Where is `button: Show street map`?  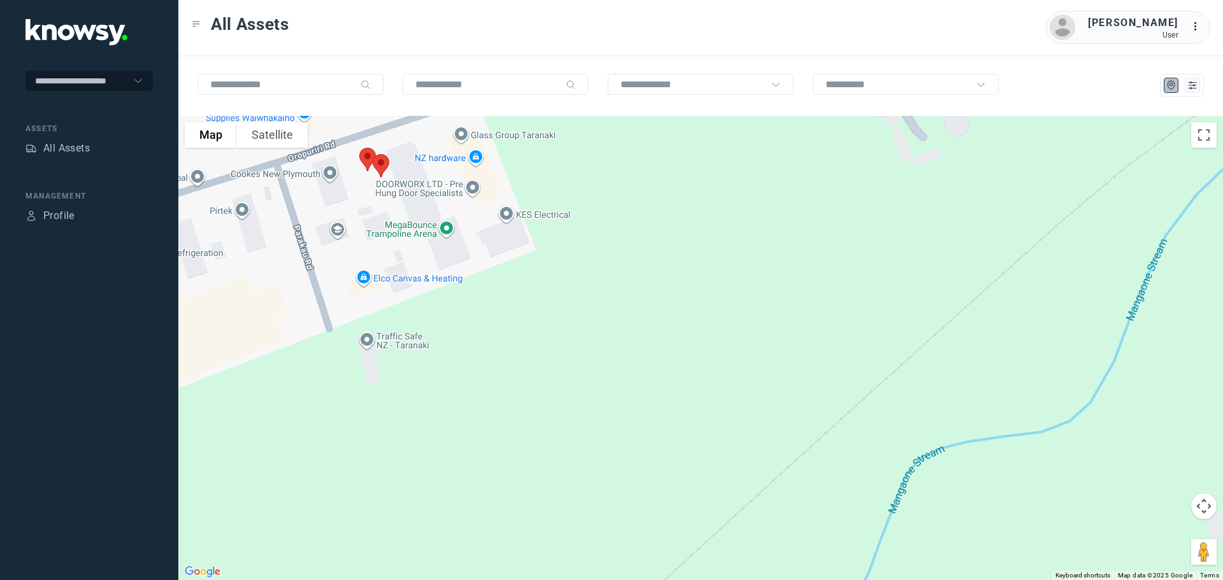
button: Show street map is located at coordinates (211, 135).